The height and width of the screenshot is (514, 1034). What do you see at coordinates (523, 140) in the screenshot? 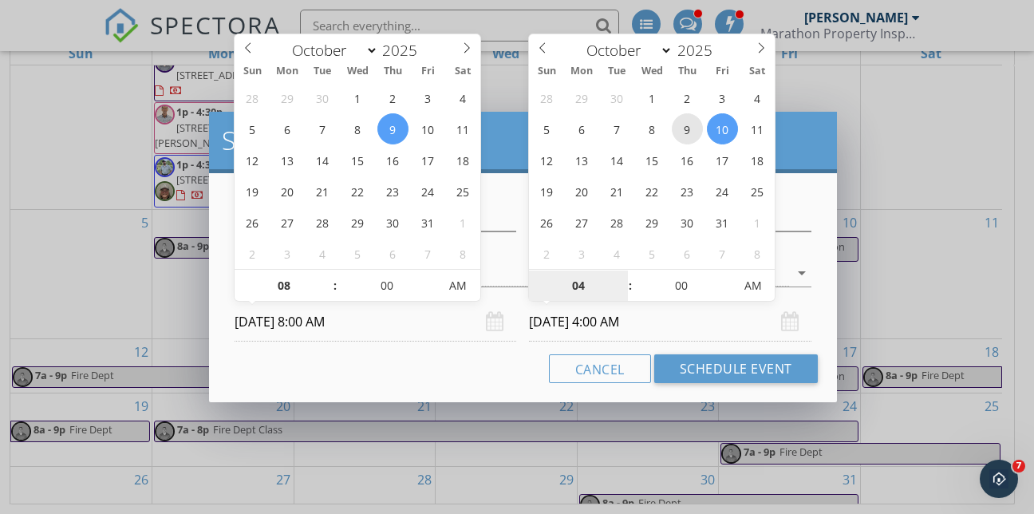
I see `h2: Schedule Event` at bounding box center [523, 140].